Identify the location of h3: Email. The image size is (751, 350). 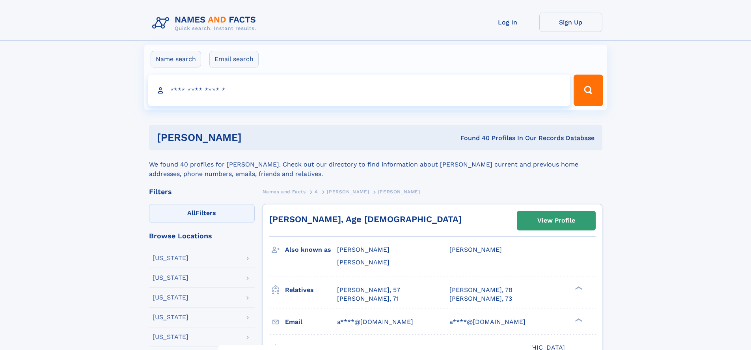
(311, 322).